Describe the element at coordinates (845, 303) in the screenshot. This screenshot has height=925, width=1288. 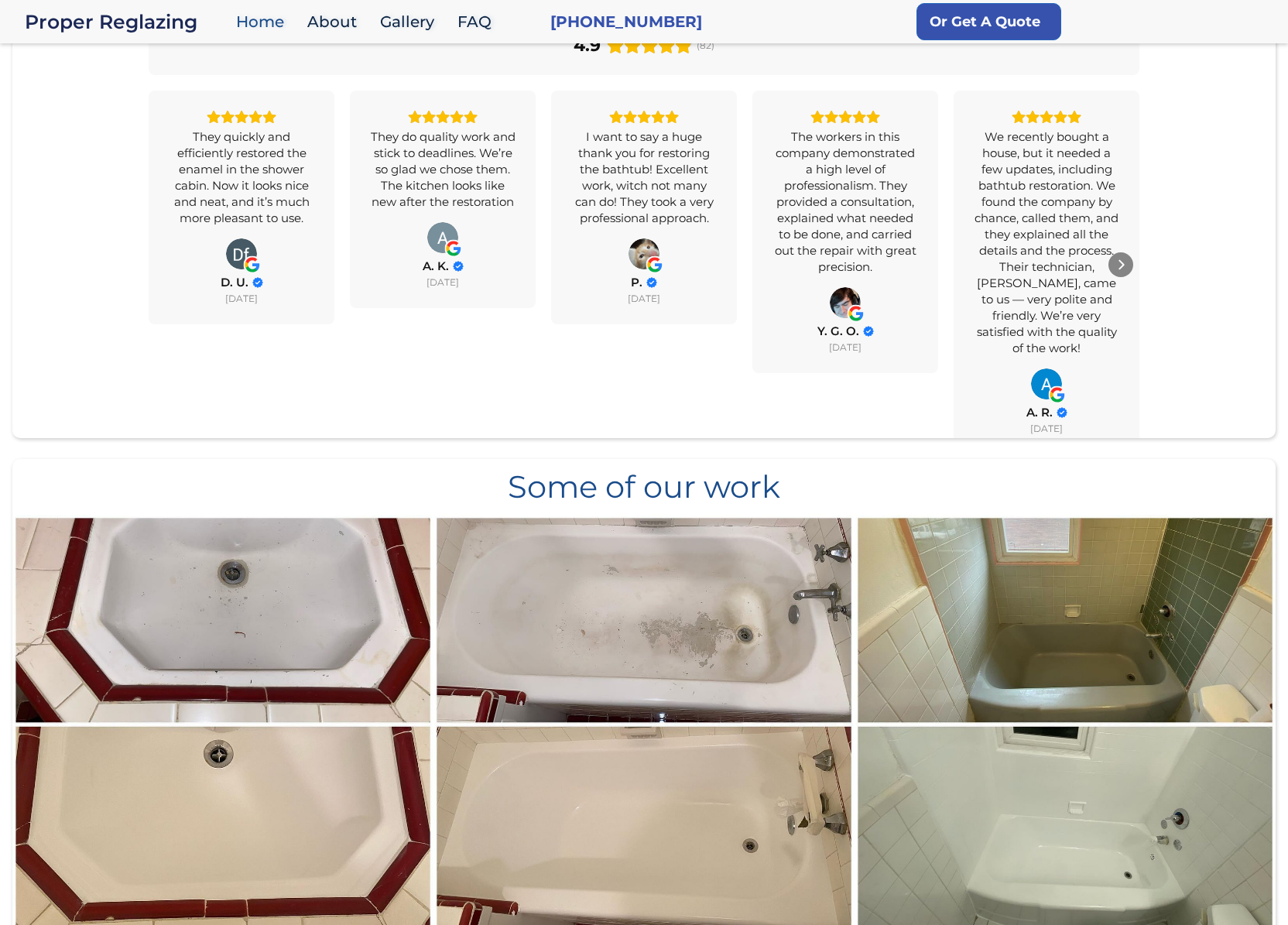
I see `img: Y. G. O.` at that location.